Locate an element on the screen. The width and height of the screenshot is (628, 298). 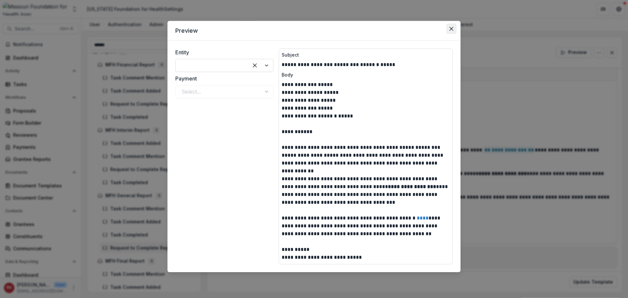
label: Payment is located at coordinates (222, 78).